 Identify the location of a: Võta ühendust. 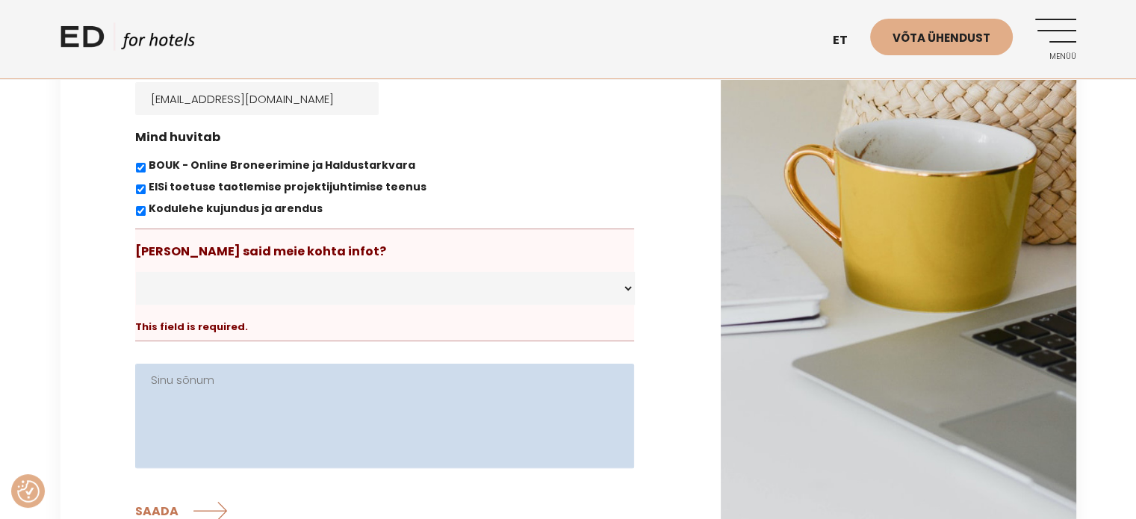
(941, 37).